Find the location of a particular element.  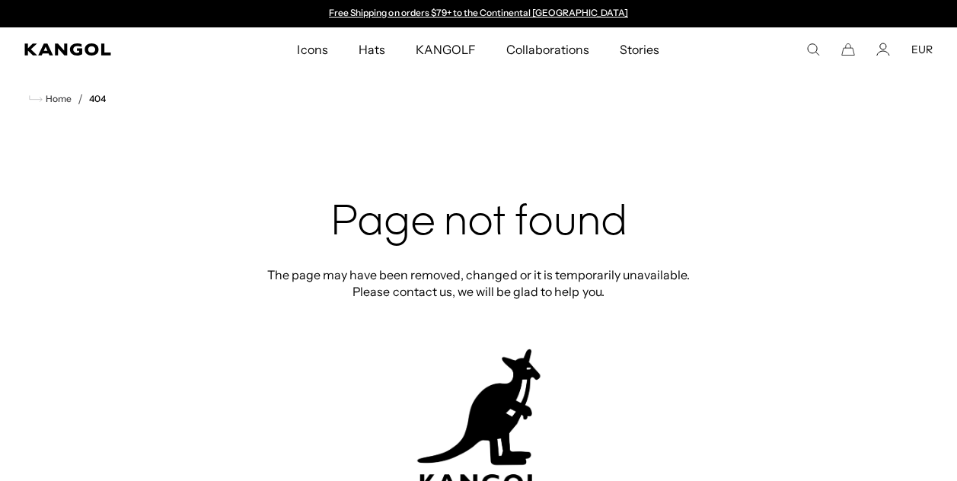

button: Cart is located at coordinates (848, 49).